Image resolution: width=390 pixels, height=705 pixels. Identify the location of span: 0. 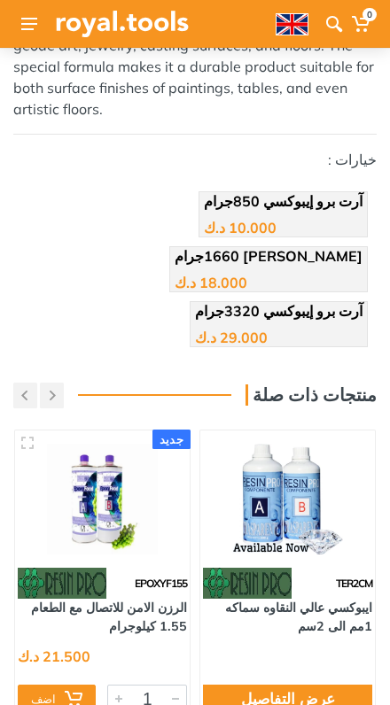
(370, 14).